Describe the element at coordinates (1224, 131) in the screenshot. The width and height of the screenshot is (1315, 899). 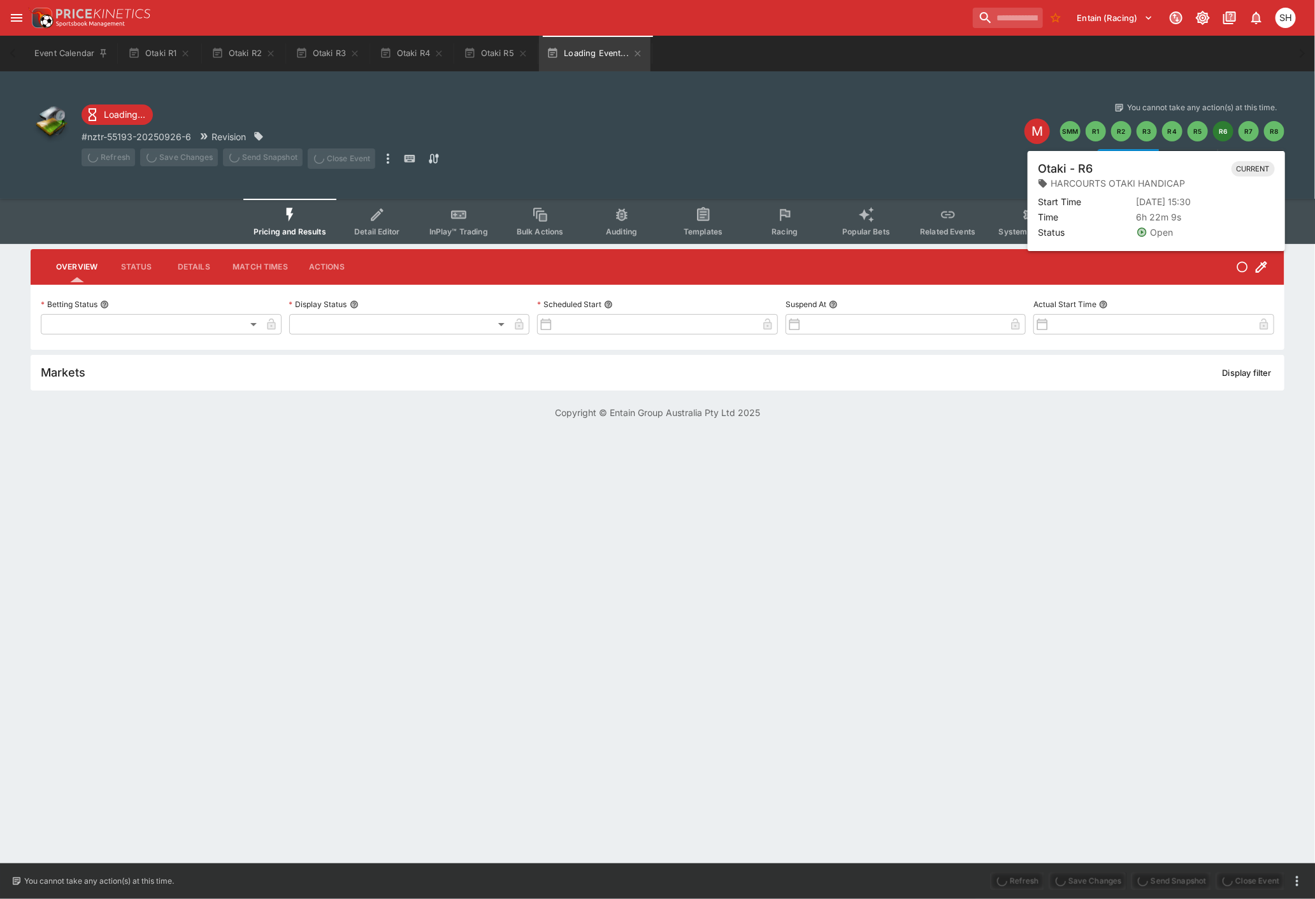
I see `button: R6` at that location.